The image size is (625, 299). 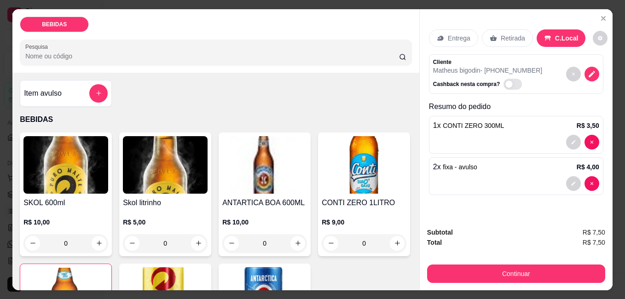 I want to click on button: Close, so click(x=603, y=18).